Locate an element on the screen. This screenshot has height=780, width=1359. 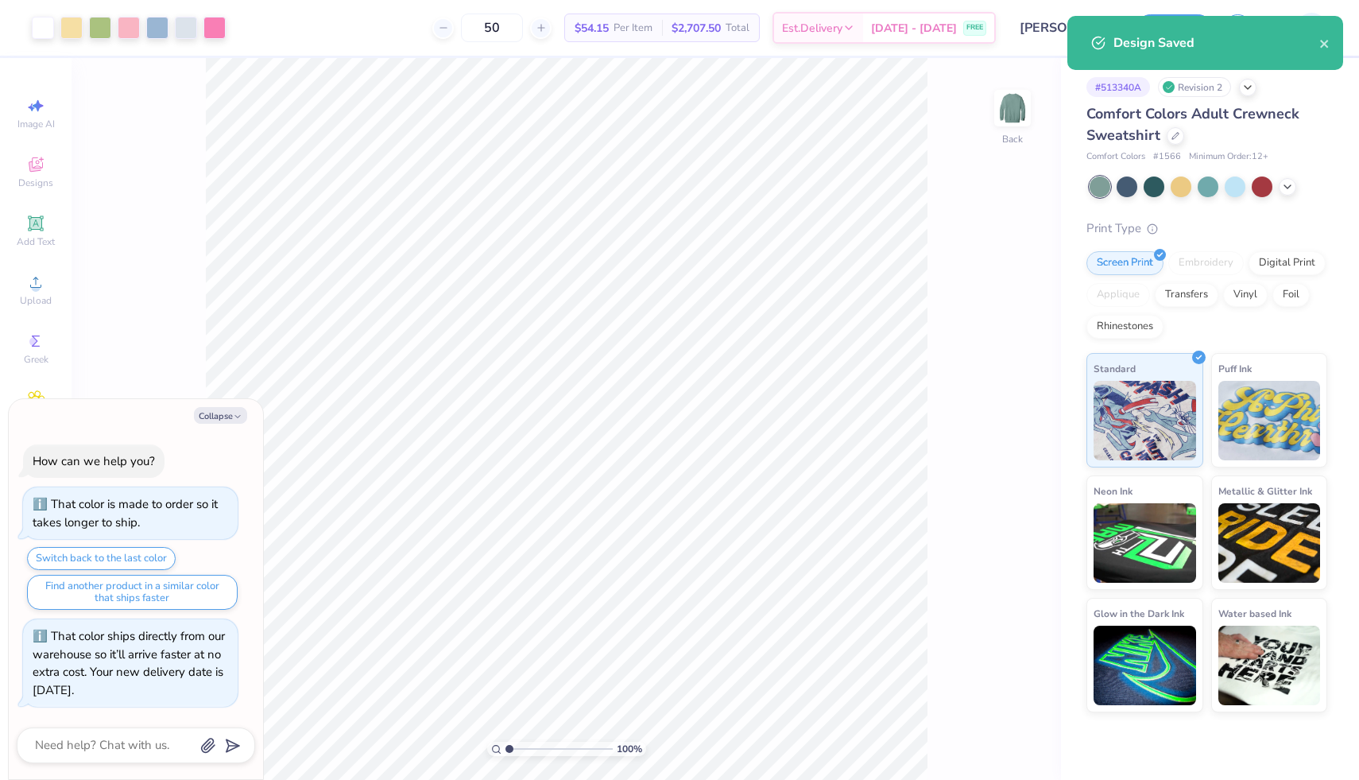
span: Comfort Colors Adult Crewneck Sweatshirt is located at coordinates (1193, 124).